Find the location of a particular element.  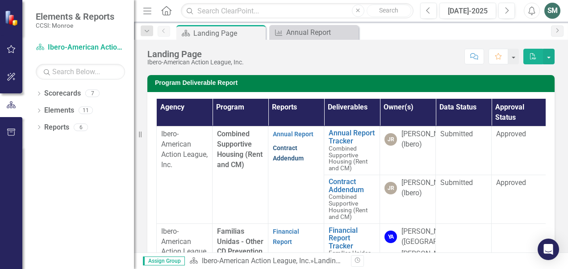

a: Financial Report Tracker is located at coordinates (352, 238).